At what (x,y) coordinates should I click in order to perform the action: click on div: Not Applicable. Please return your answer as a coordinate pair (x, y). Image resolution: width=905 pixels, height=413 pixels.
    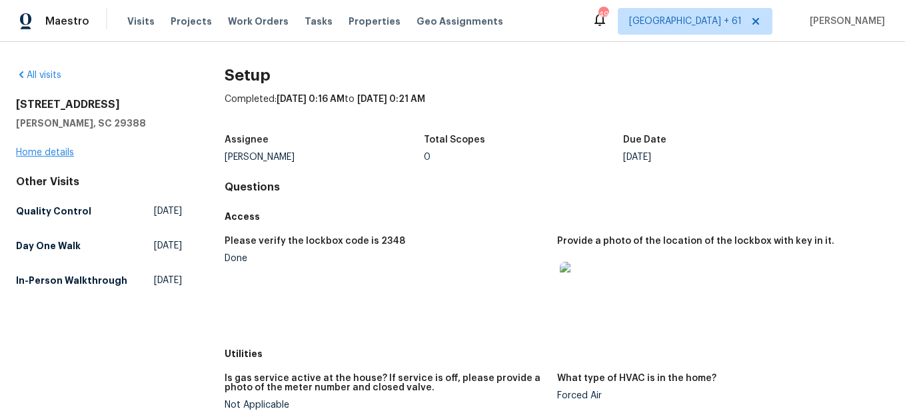
    Looking at the image, I should click on (385, 405).